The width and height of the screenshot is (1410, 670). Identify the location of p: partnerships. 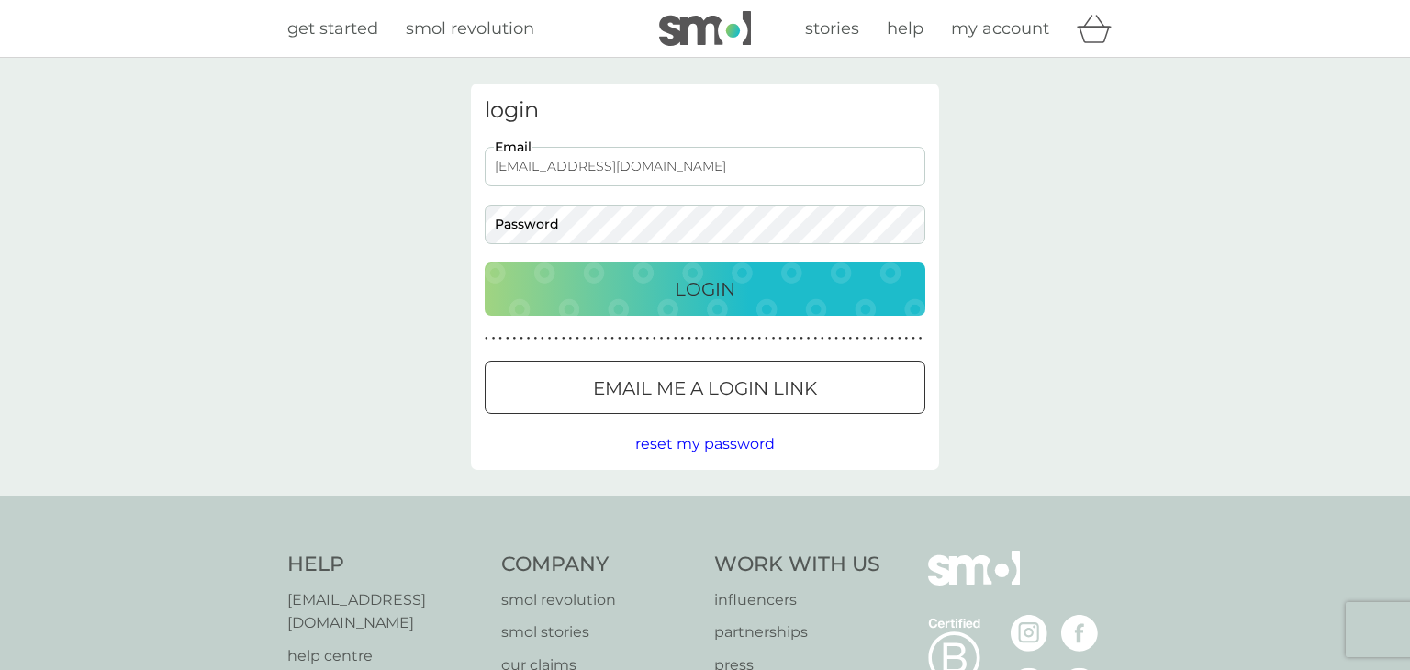
(797, 632).